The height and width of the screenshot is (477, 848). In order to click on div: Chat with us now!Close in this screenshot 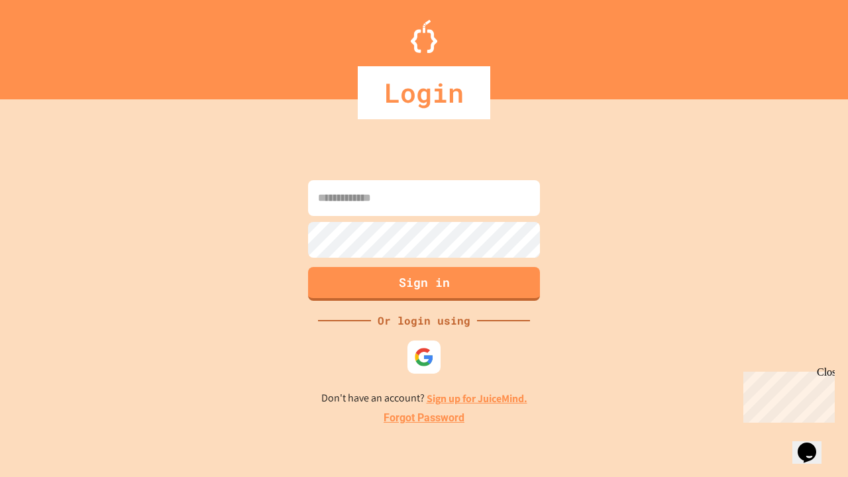, I will do `click(48, 44)`.